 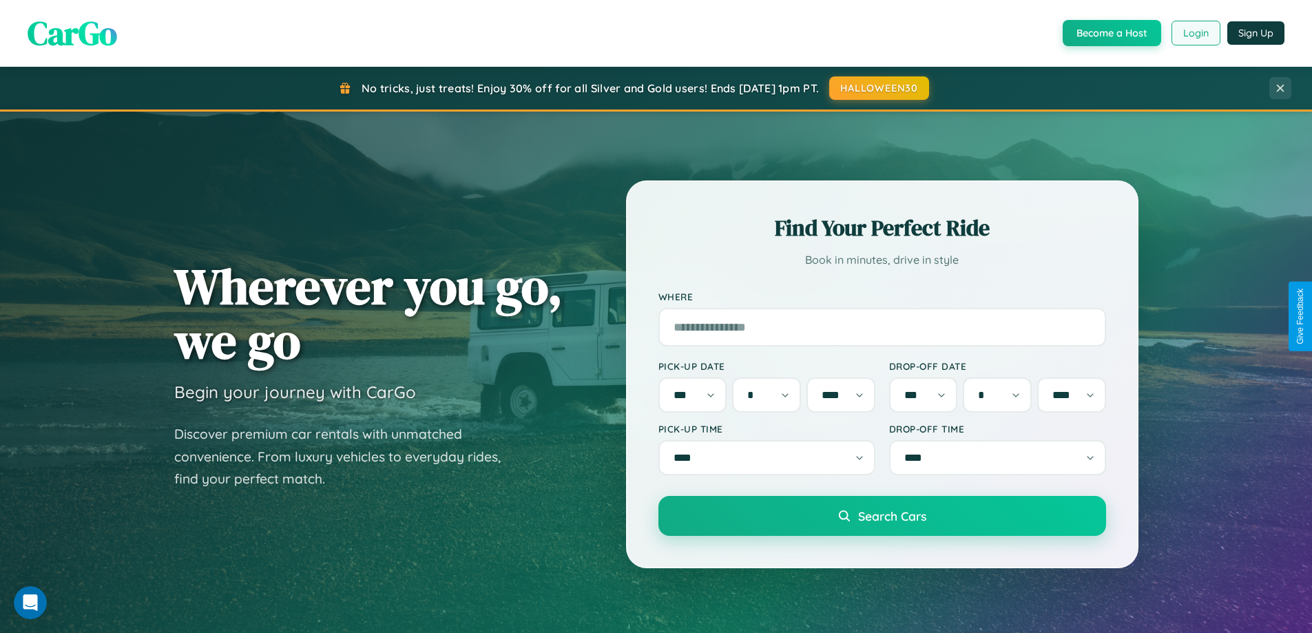 What do you see at coordinates (892, 516) in the screenshot?
I see `span: Search Cars` at bounding box center [892, 516].